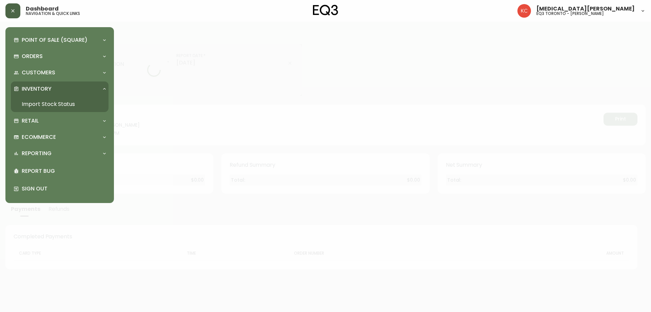 This screenshot has height=312, width=651. Describe the element at coordinates (38, 73) in the screenshot. I see `p: Customers` at that location.